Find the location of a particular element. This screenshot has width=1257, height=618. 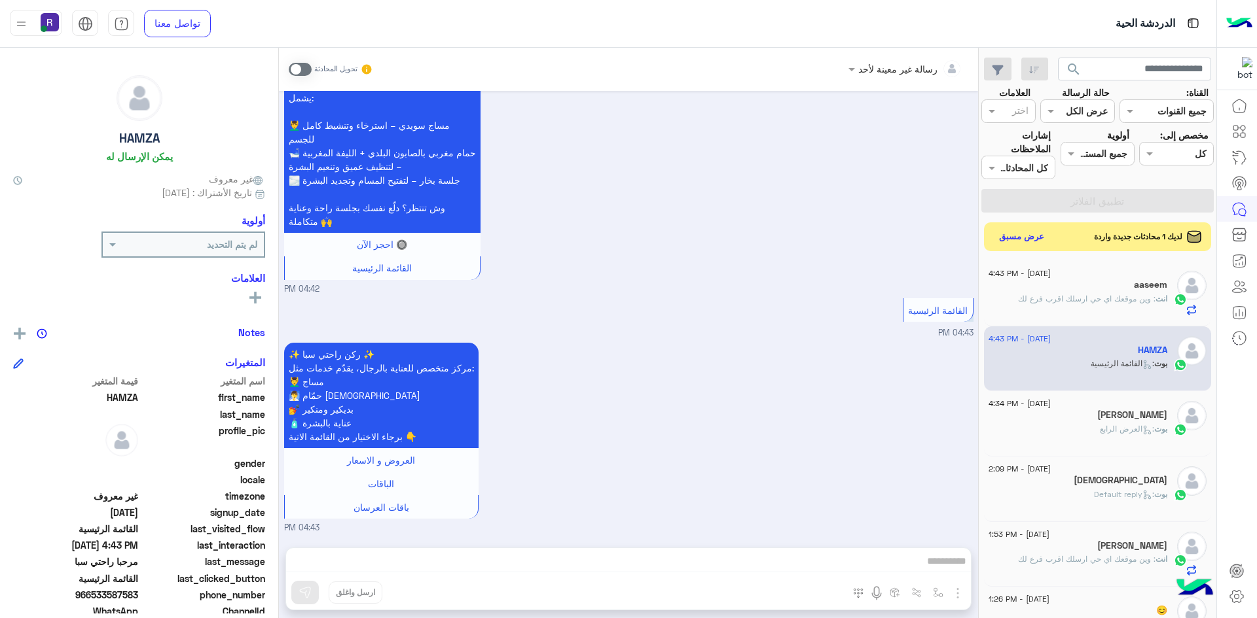

label: إشارات الملاحظات is located at coordinates (1016, 142).